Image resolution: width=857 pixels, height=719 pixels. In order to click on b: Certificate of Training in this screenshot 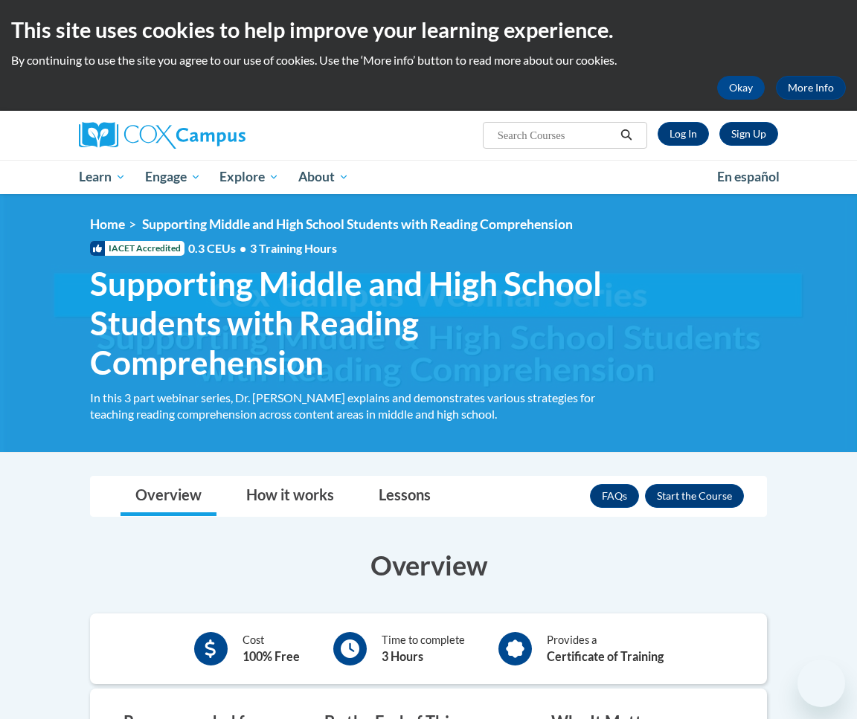, I will do `click(605, 656)`.